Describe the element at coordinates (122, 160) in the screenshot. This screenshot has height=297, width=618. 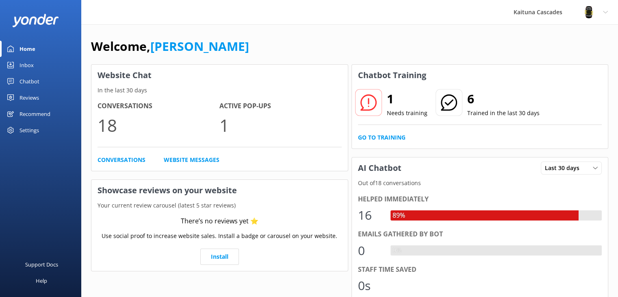
I see `a: Conversations` at that location.